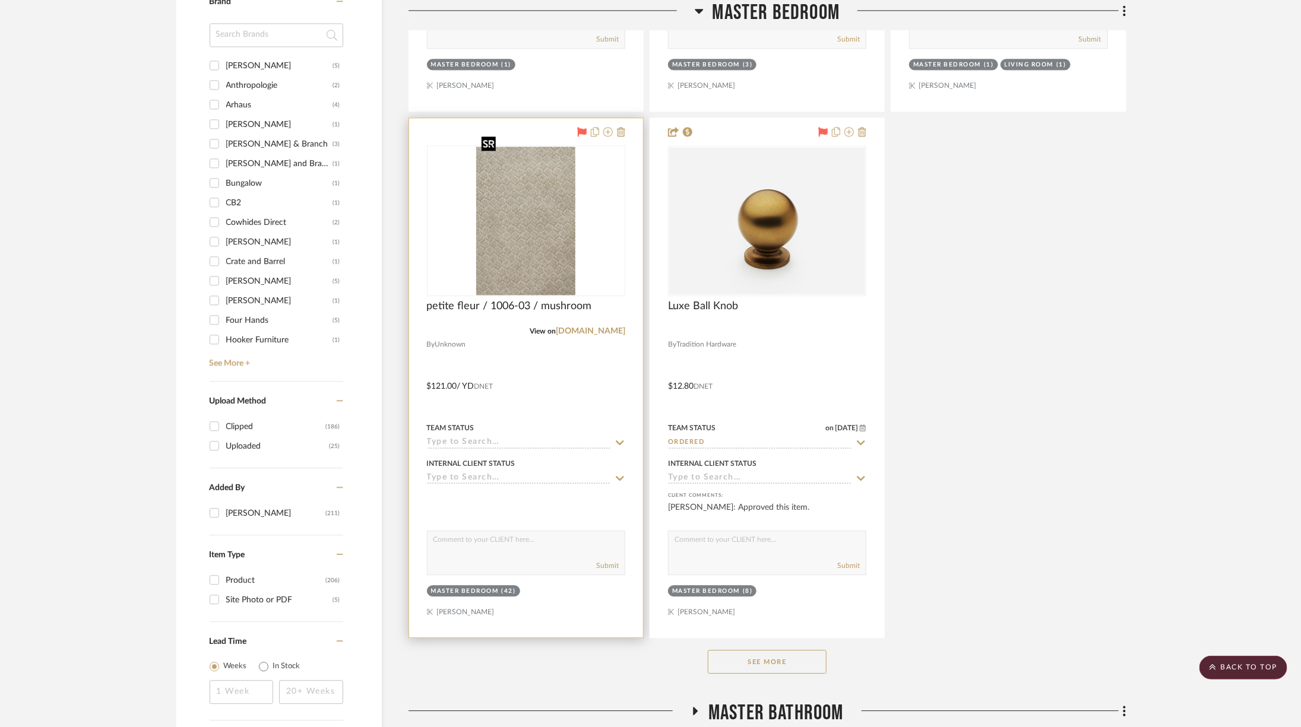 The width and height of the screenshot is (1301, 727). What do you see at coordinates (767, 221) in the screenshot?
I see `img: Luxe Ball Knob` at bounding box center [767, 221].